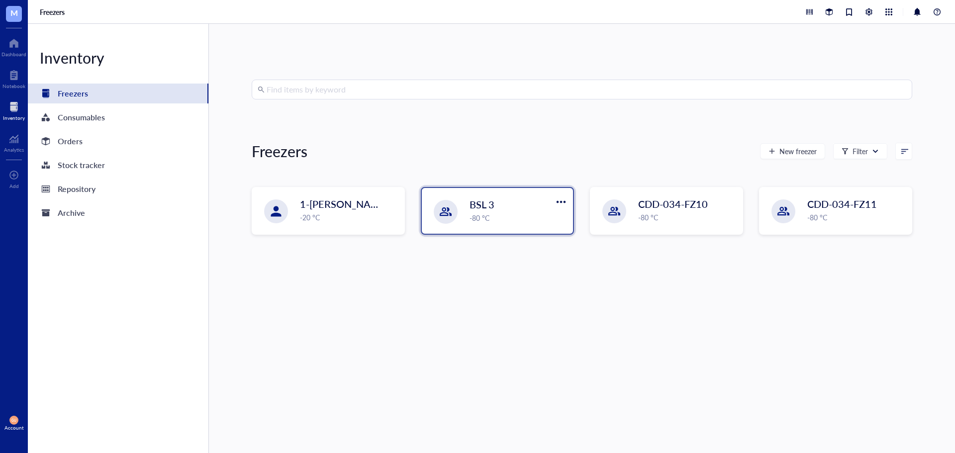 The width and height of the screenshot is (955, 453). I want to click on div: Analytics, so click(14, 150).